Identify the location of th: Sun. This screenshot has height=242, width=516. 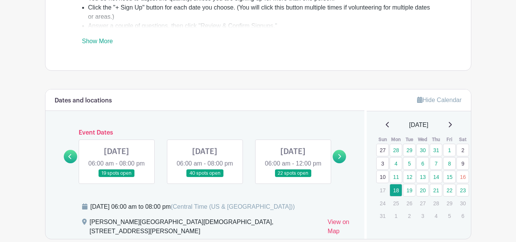
(382, 139).